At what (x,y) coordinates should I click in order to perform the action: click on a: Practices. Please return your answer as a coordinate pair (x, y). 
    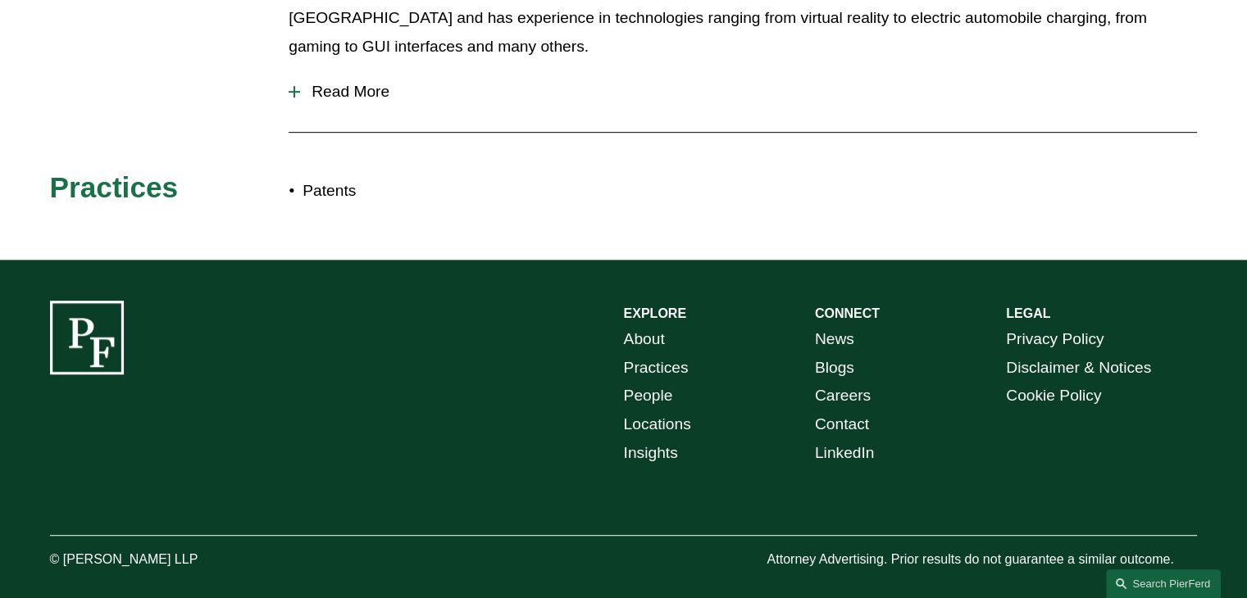
    Looking at the image, I should click on (656, 368).